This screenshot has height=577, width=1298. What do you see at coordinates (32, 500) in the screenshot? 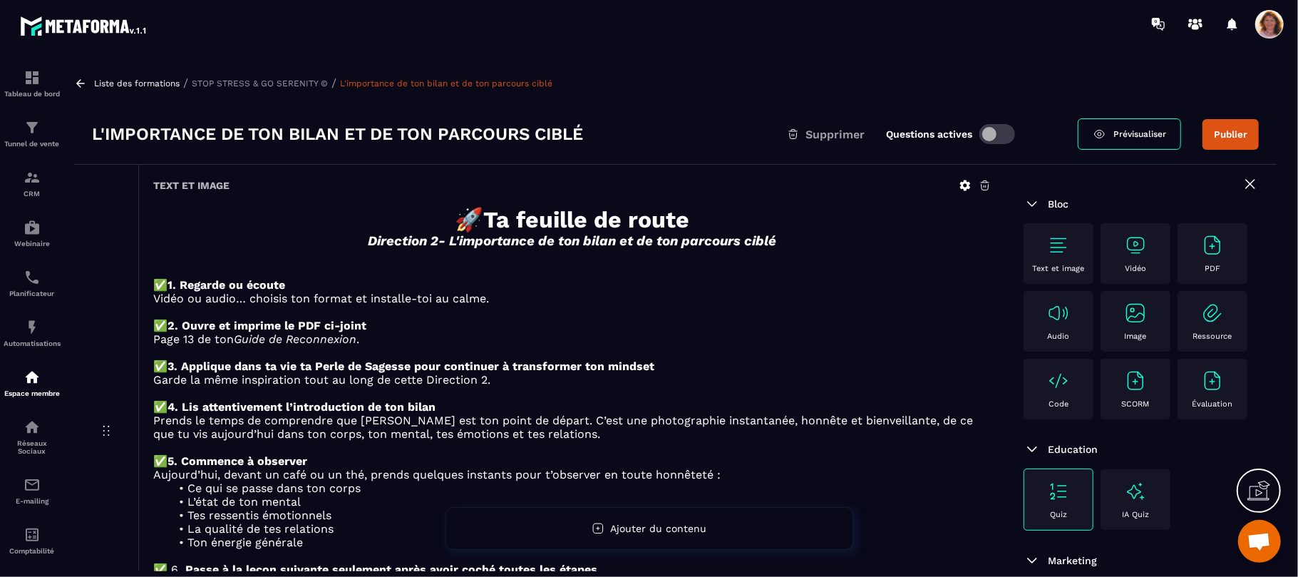
I see `p: E-mailing` at bounding box center [32, 500].